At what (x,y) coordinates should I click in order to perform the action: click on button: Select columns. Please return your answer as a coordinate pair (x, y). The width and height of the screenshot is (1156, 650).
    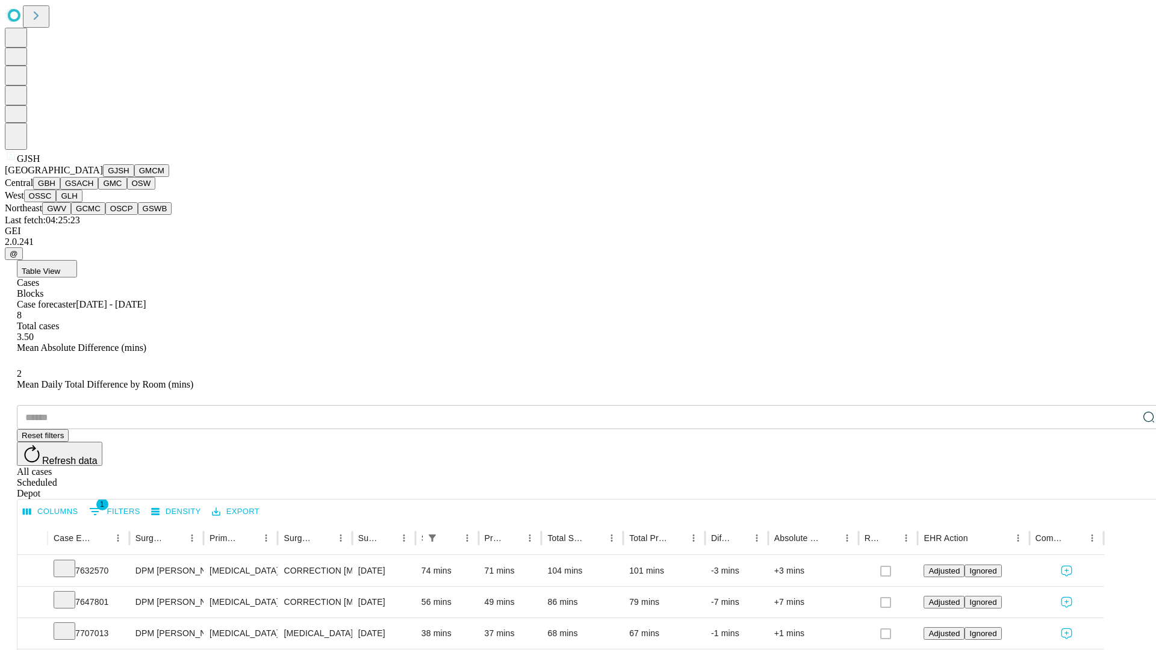
    Looking at the image, I should click on (51, 512).